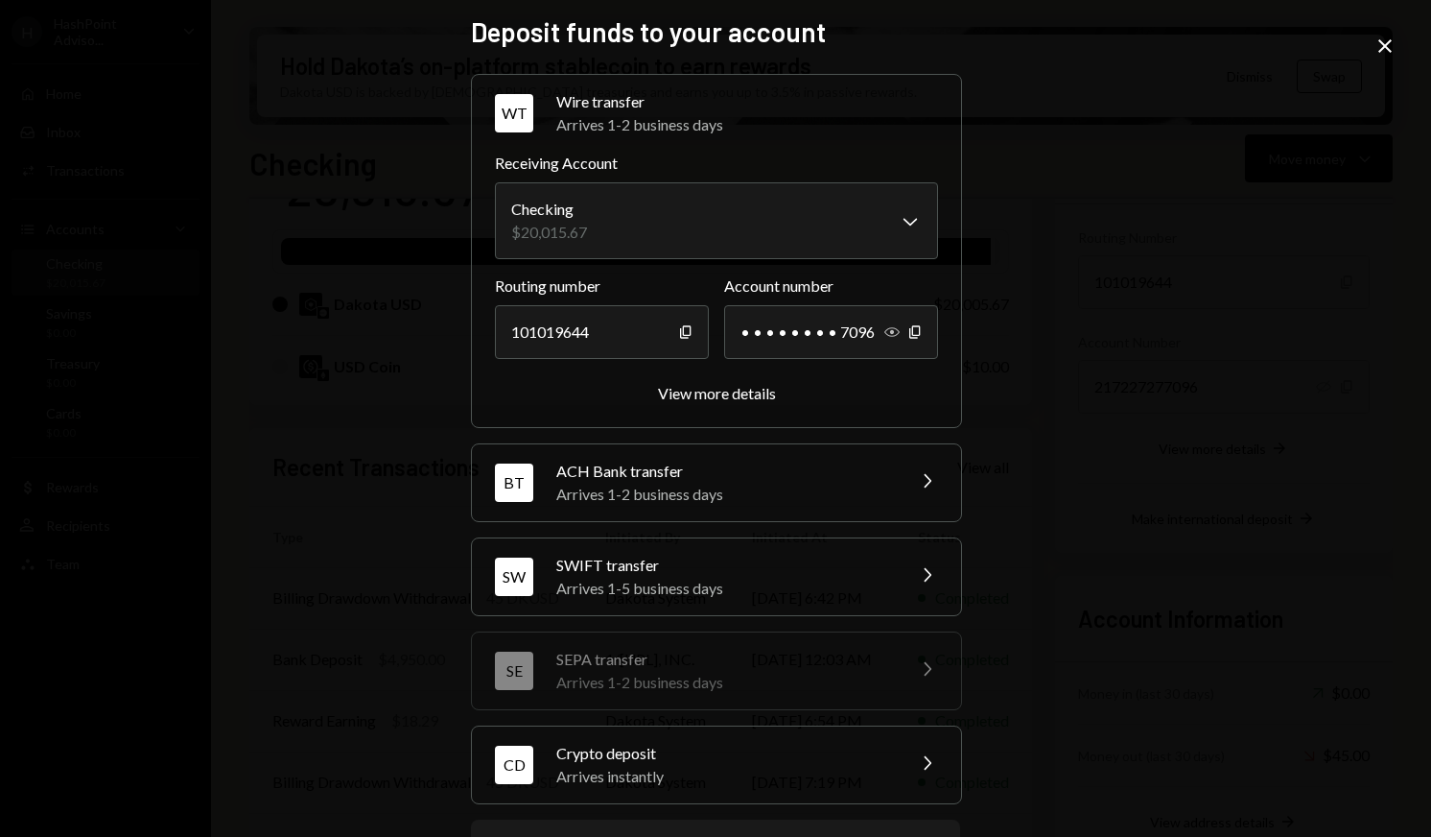 The height and width of the screenshot is (837, 1431). I want to click on div: ACH Bank transfer, so click(724, 471).